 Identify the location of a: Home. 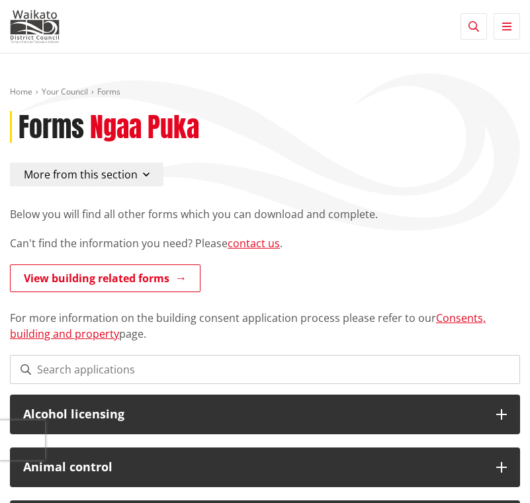
(21, 91).